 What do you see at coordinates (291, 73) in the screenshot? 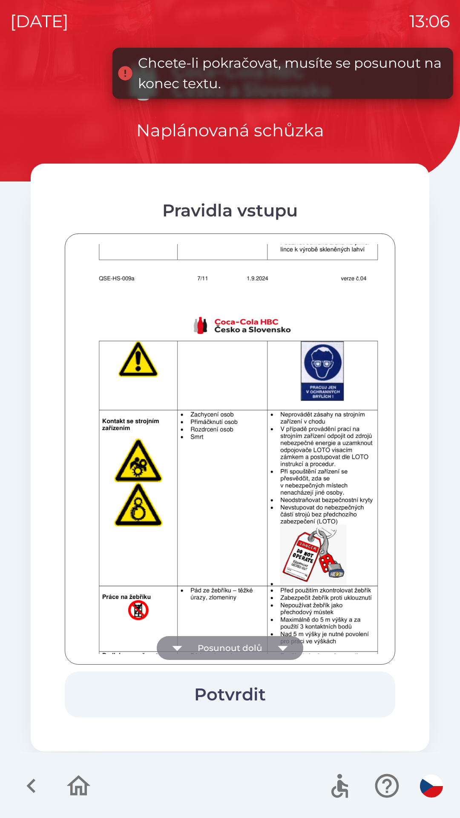
I see `div: Chcete-li pokračovat, musíte se posunout na konec textu.` at bounding box center [291, 73].